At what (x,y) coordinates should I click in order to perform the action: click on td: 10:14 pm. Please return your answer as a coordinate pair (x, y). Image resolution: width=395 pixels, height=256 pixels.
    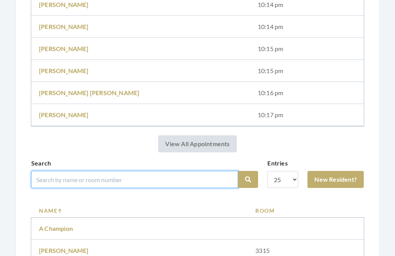
    Looking at the image, I should click on (307, 27).